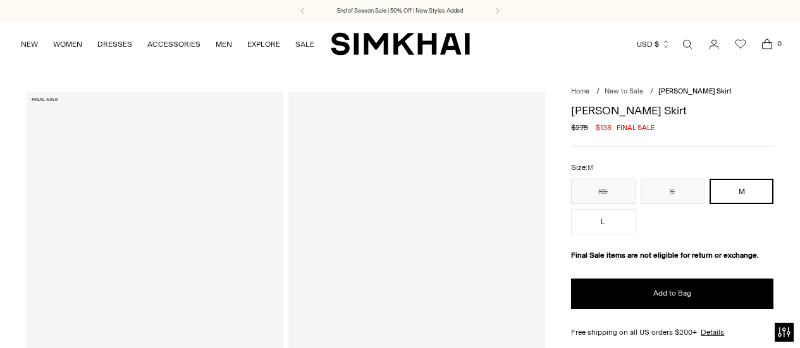 This screenshot has width=800, height=348. What do you see at coordinates (740, 44) in the screenshot?
I see `a: Wishlist` at bounding box center [740, 44].